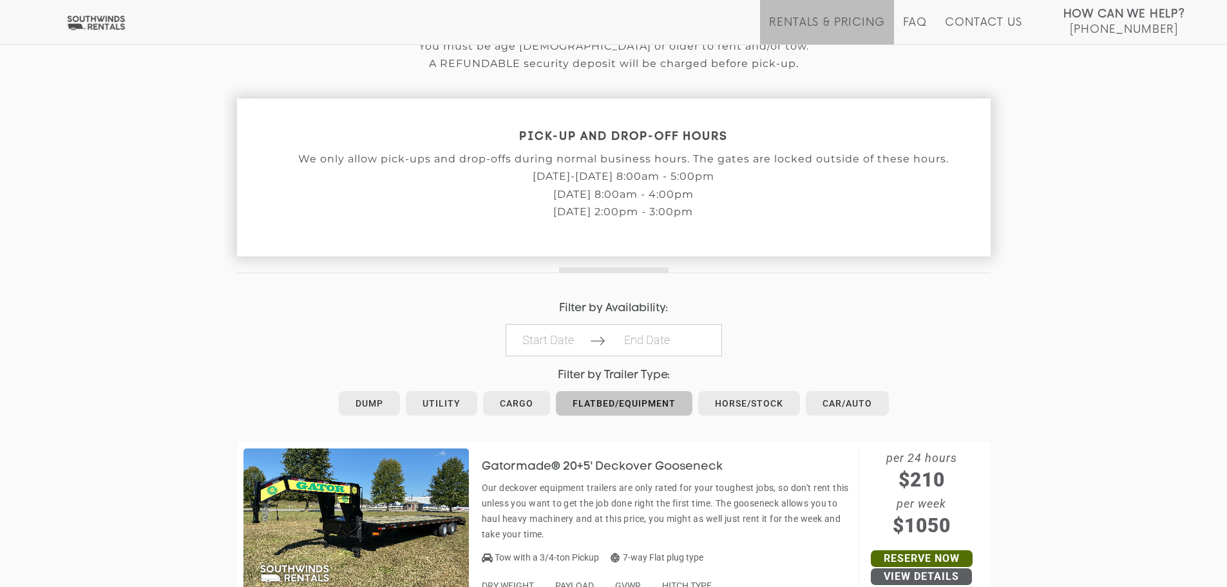 This screenshot has width=1227, height=587. Describe the element at coordinates (623, 159) in the screenshot. I see `p: We only allow pick-ups and drop-offs during normal business hours. The gates are locked outside o...` at that location.